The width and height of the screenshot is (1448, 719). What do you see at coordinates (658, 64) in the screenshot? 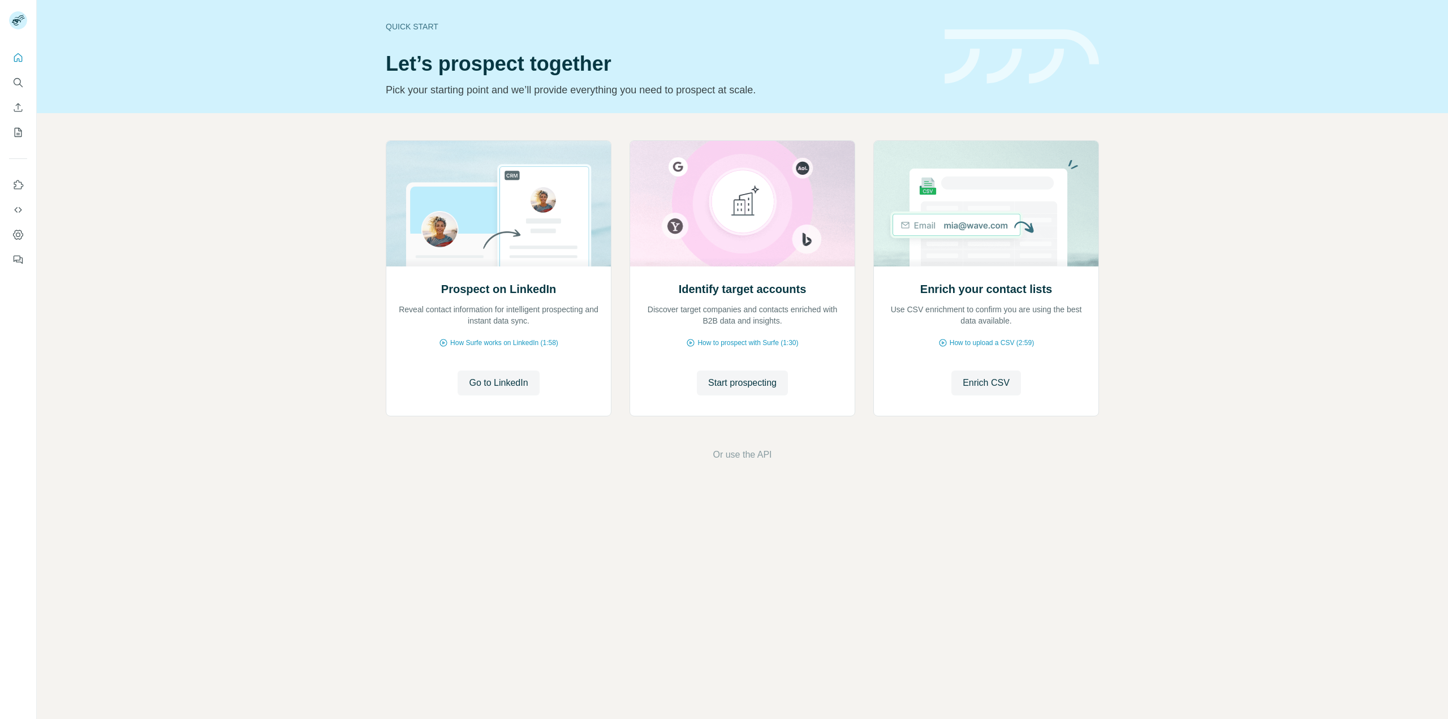
I see `h1: Let’s prospect together` at bounding box center [658, 64].